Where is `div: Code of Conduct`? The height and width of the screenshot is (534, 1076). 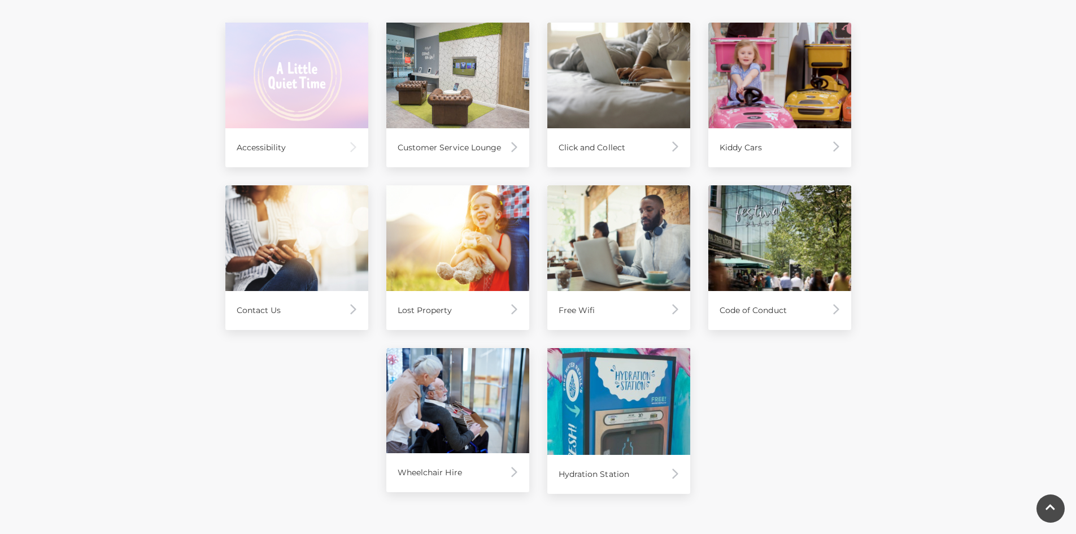
div: Code of Conduct is located at coordinates (779, 310).